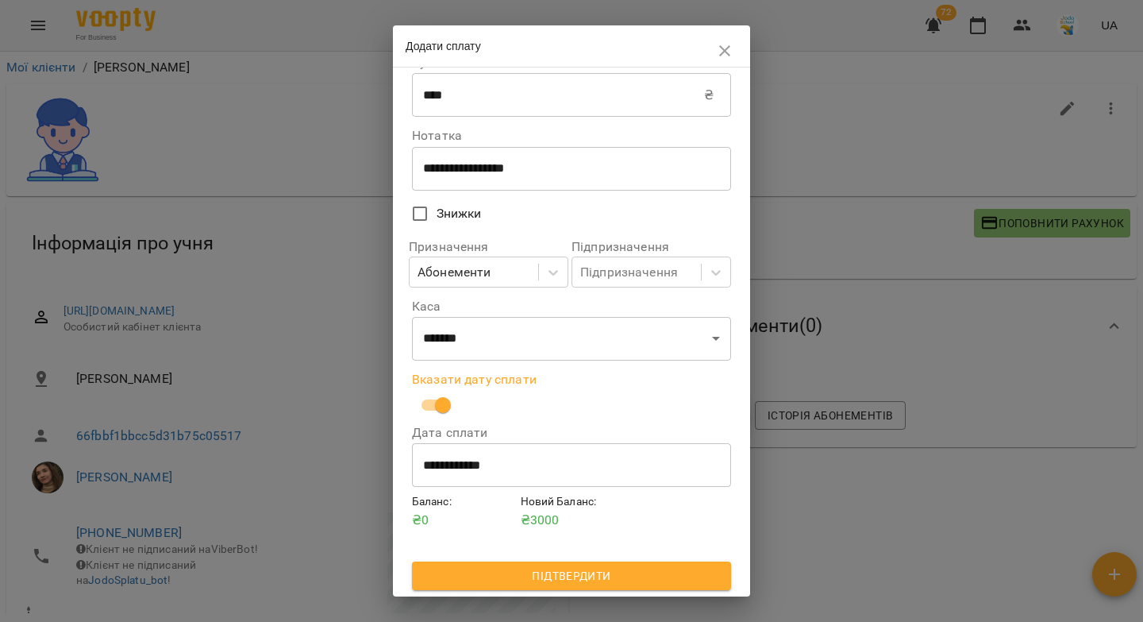 The width and height of the screenshot is (1143, 622). Describe the element at coordinates (651, 247) in the screenshot. I see `label: Підпризначення` at that location.